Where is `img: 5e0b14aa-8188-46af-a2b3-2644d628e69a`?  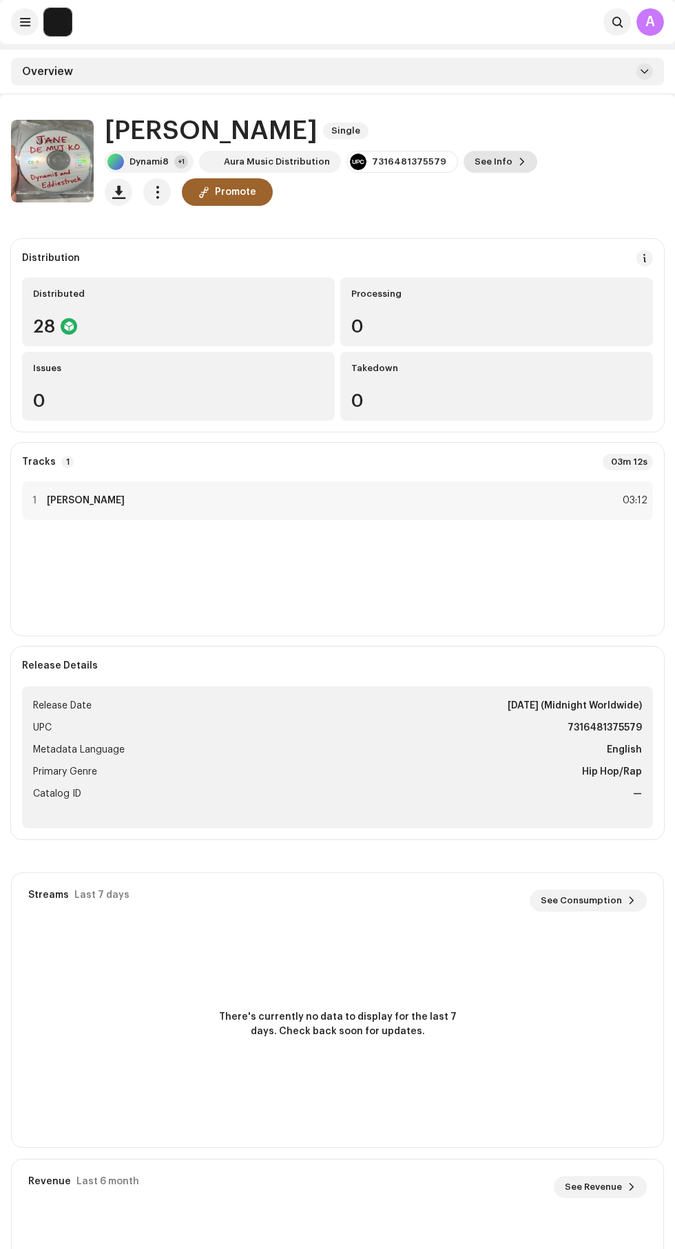 img: 5e0b14aa-8188-46af-a2b3-2644d628e69a is located at coordinates (58, 22).